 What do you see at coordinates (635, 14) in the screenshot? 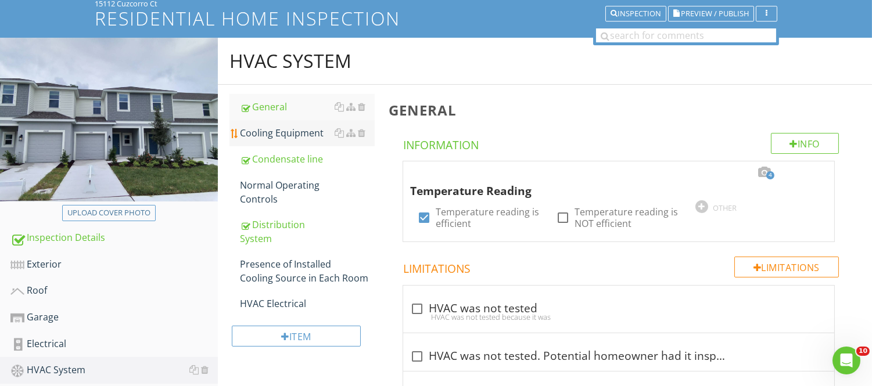
I see `button: Inspection` at bounding box center [635, 14].